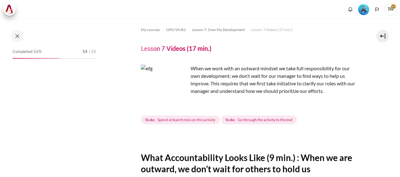 The width and height of the screenshot is (400, 177). I want to click on a: User menu, so click(390, 9).